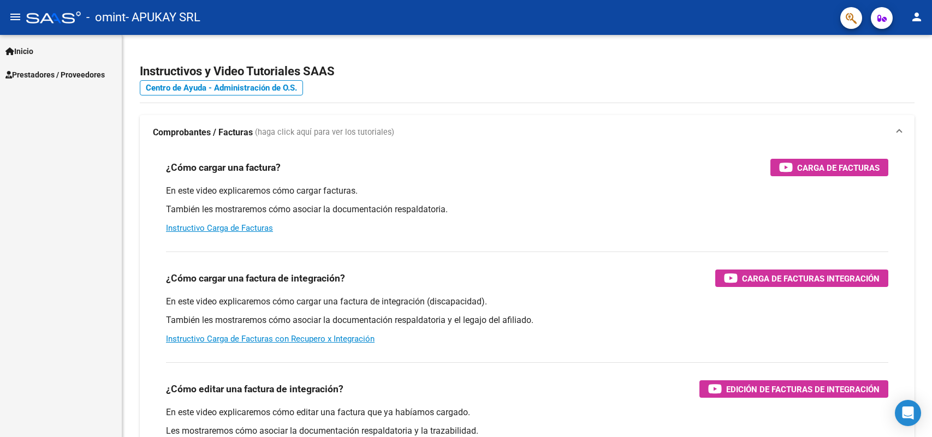  I want to click on div: Open Intercom Messenger, so click(908, 413).